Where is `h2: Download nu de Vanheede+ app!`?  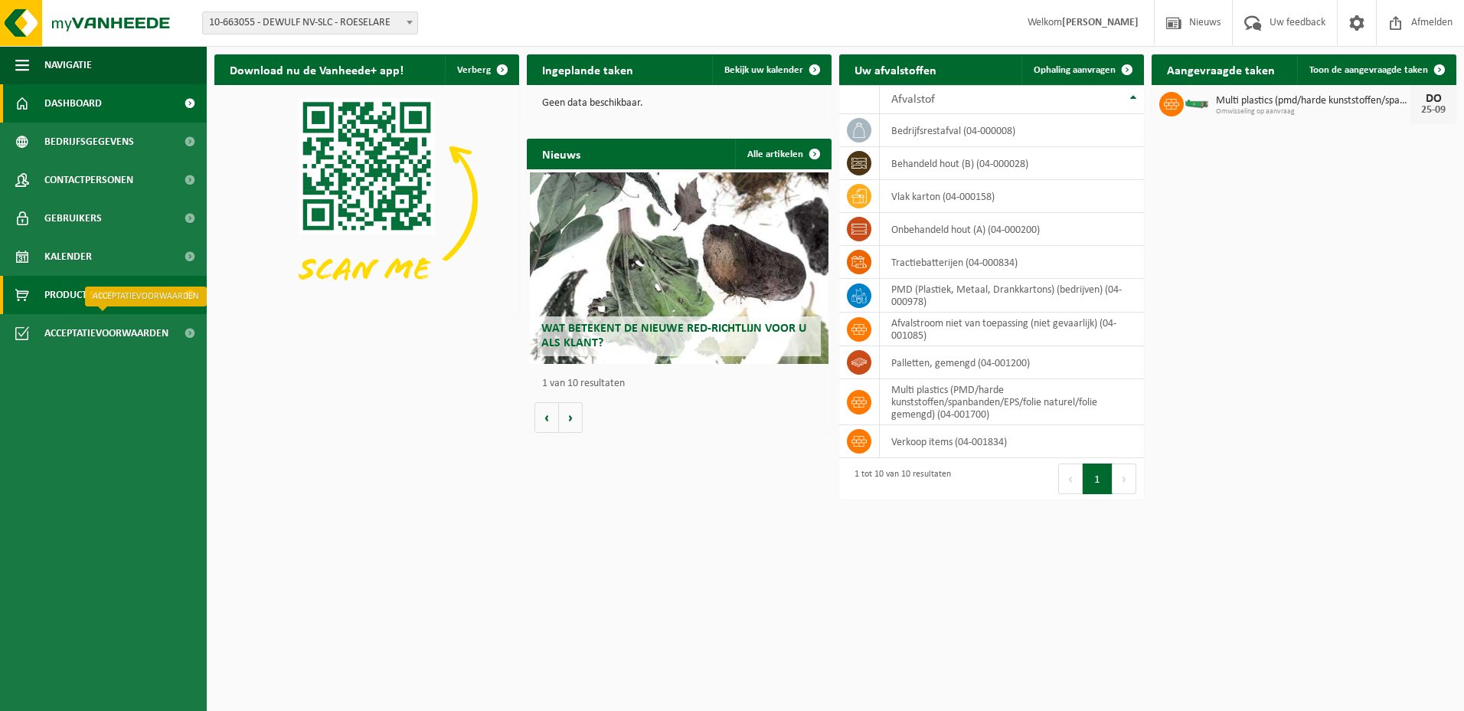 h2: Download nu de Vanheede+ app! is located at coordinates (316, 69).